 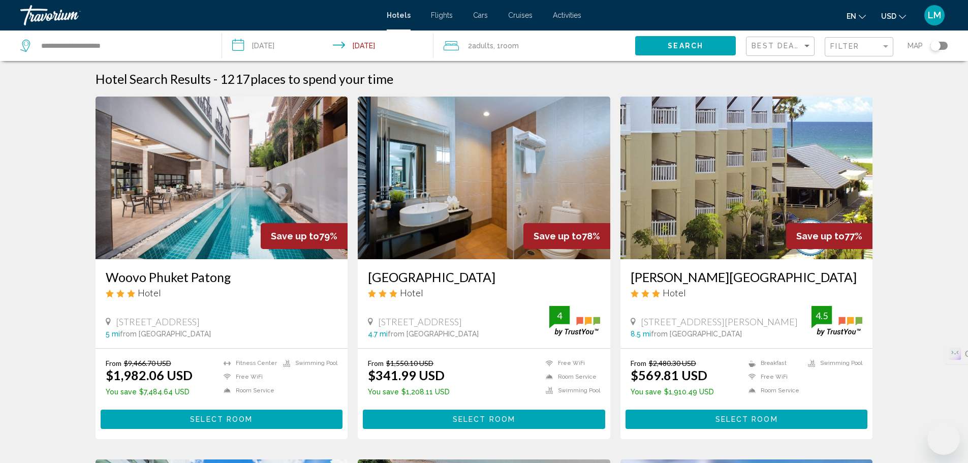 What do you see at coordinates (377, 334) in the screenshot?
I see `span: 4.7 mi` at bounding box center [377, 334].